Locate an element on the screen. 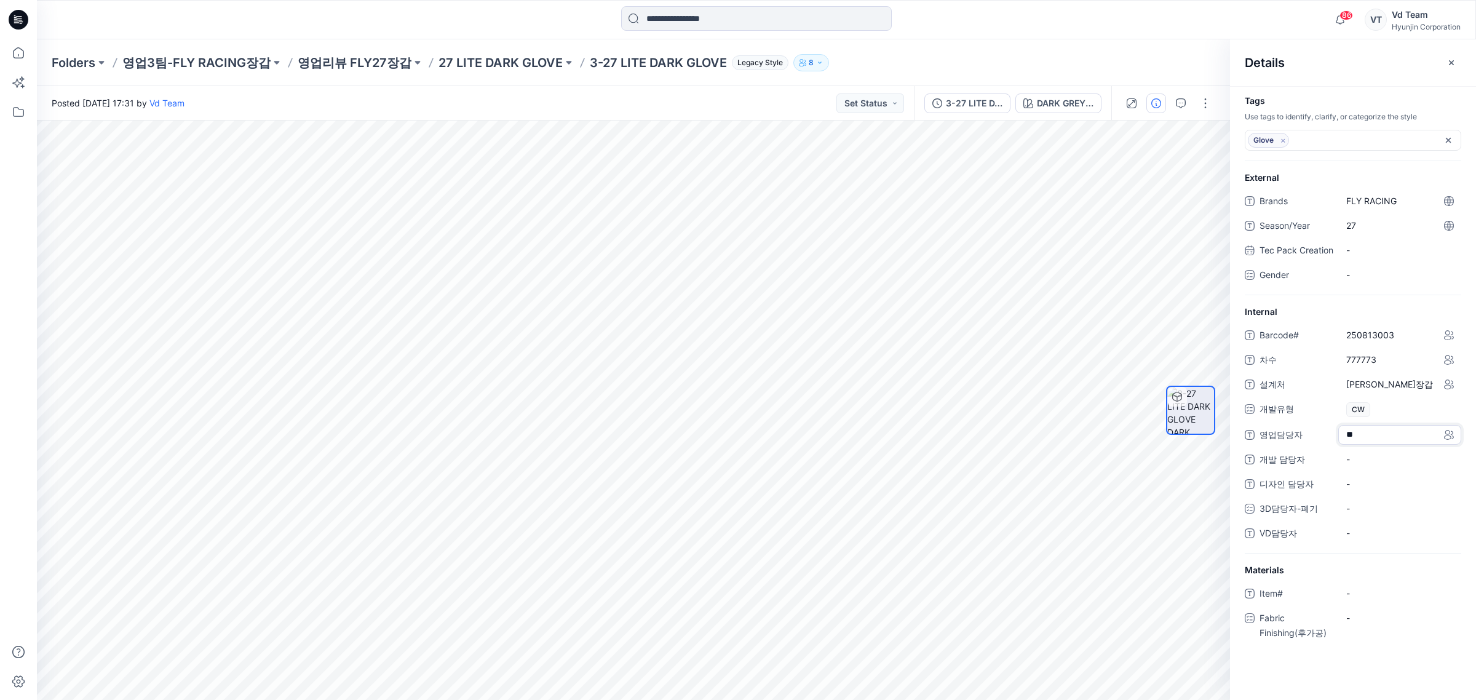 The image size is (1476, 700). p: Use tags to identify, clarify, or categorize the style is located at coordinates (1353, 117).